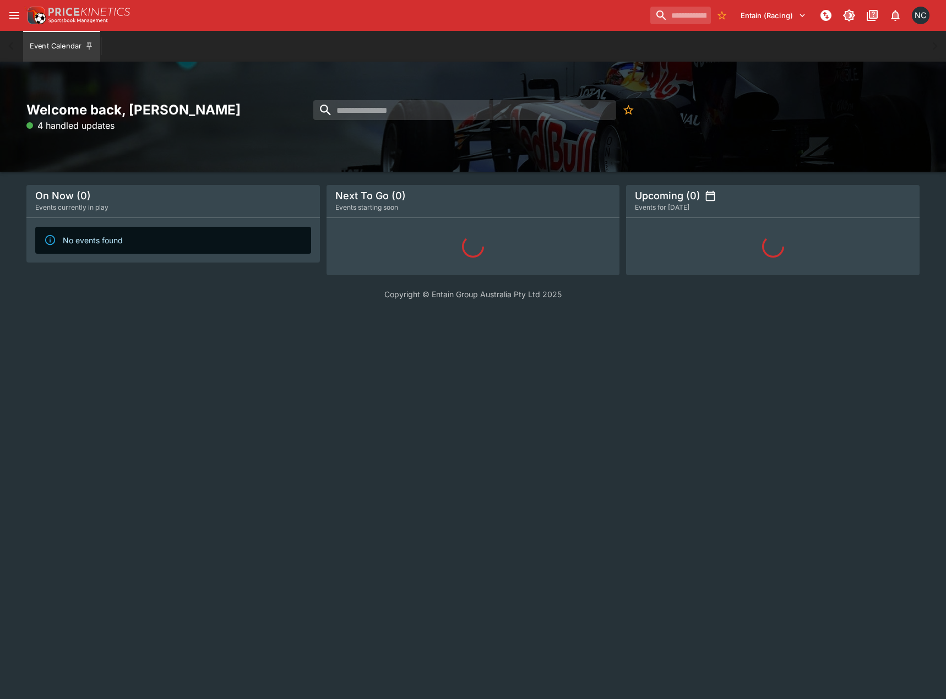 This screenshot has height=699, width=946. I want to click on div: No events found, so click(93, 240).